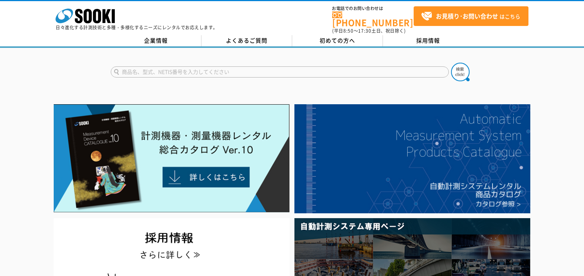 The image size is (584, 276). I want to click on span: お電話でのお問い合わせは, so click(373, 9).